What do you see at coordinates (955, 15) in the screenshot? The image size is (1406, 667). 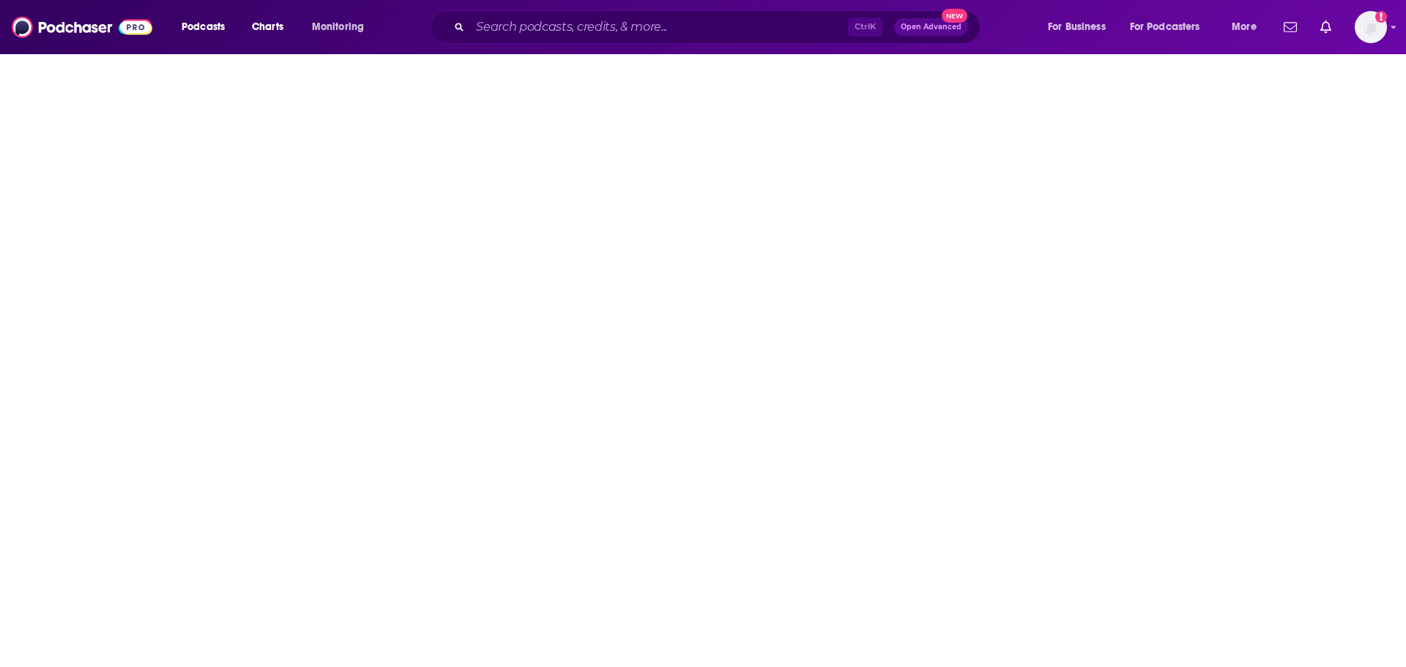 I see `span: New` at bounding box center [955, 15].